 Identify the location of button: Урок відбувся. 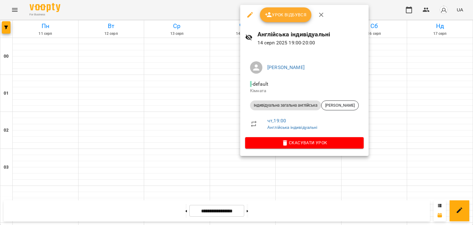
(286, 15).